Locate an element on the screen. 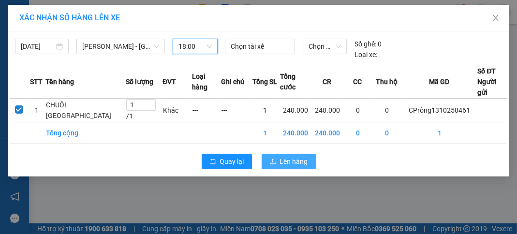 The width and height of the screenshot is (517, 234). td: / 1 is located at coordinates (144, 110).